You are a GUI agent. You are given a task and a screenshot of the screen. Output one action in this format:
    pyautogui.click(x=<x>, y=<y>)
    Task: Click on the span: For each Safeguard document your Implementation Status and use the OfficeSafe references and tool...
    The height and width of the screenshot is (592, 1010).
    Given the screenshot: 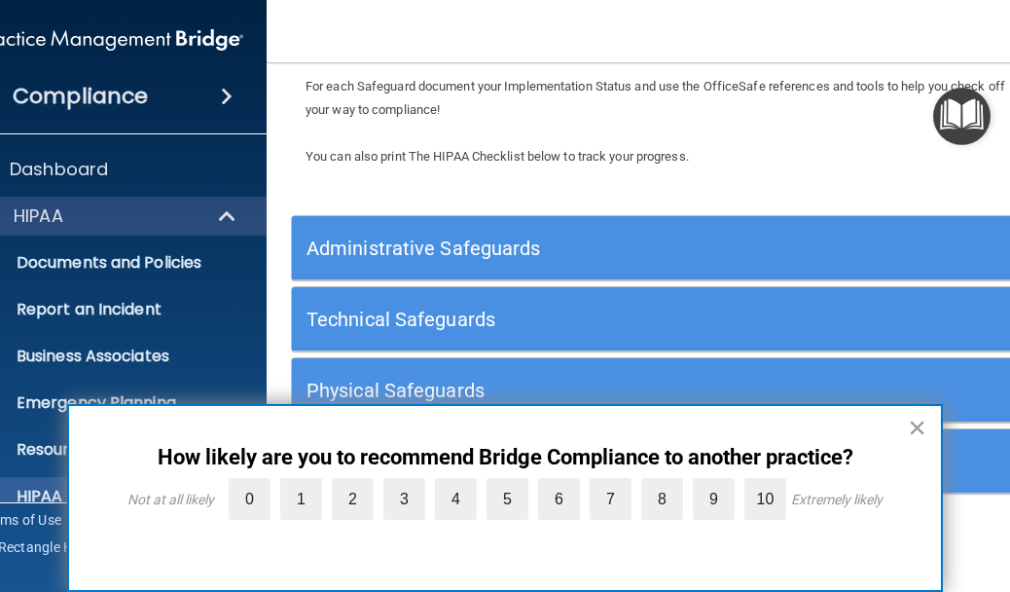 What is the action you would take?
    pyautogui.click(x=655, y=97)
    